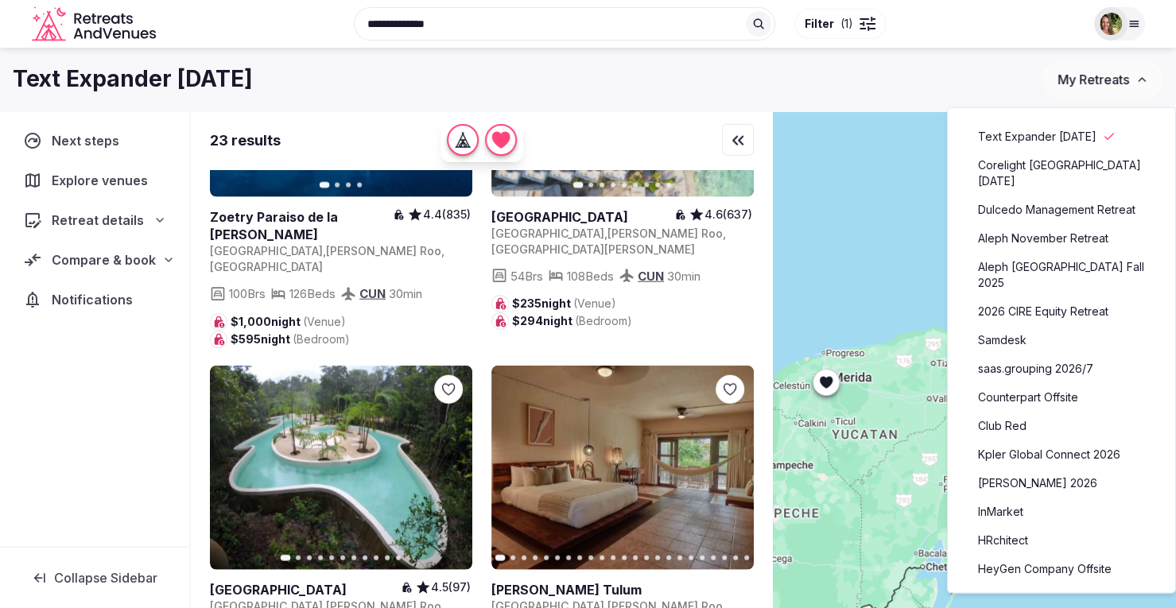 The width and height of the screenshot is (1176, 608). Describe the element at coordinates (1061, 512) in the screenshot. I see `a: InMarket` at that location.